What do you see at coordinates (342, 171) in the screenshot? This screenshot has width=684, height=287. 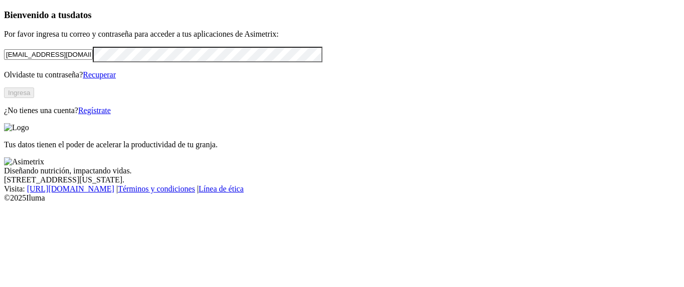 I see `div: Diseñando nutrición, impactando vidas.` at bounding box center [342, 171].